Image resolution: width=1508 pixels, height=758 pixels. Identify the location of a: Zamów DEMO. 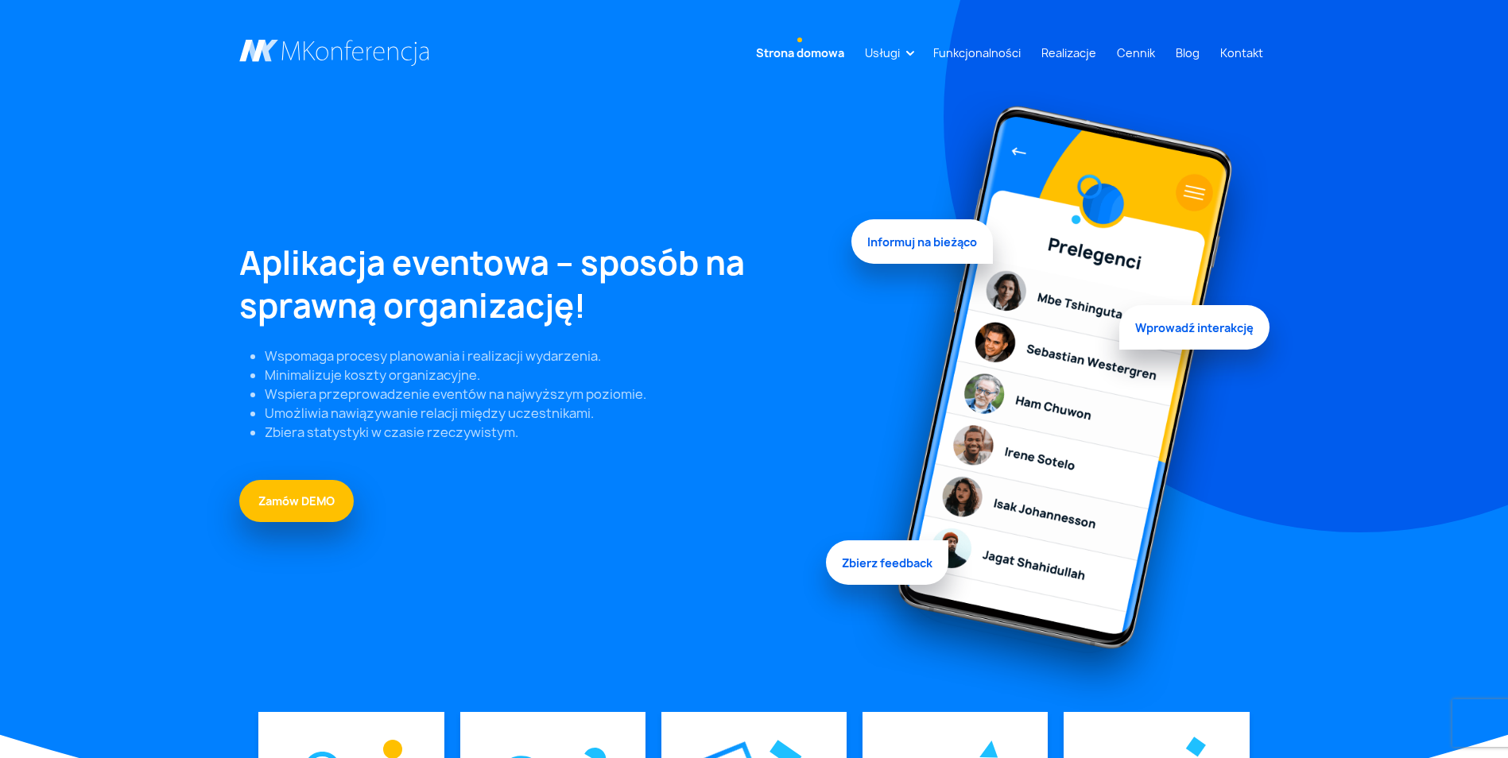
(297, 501).